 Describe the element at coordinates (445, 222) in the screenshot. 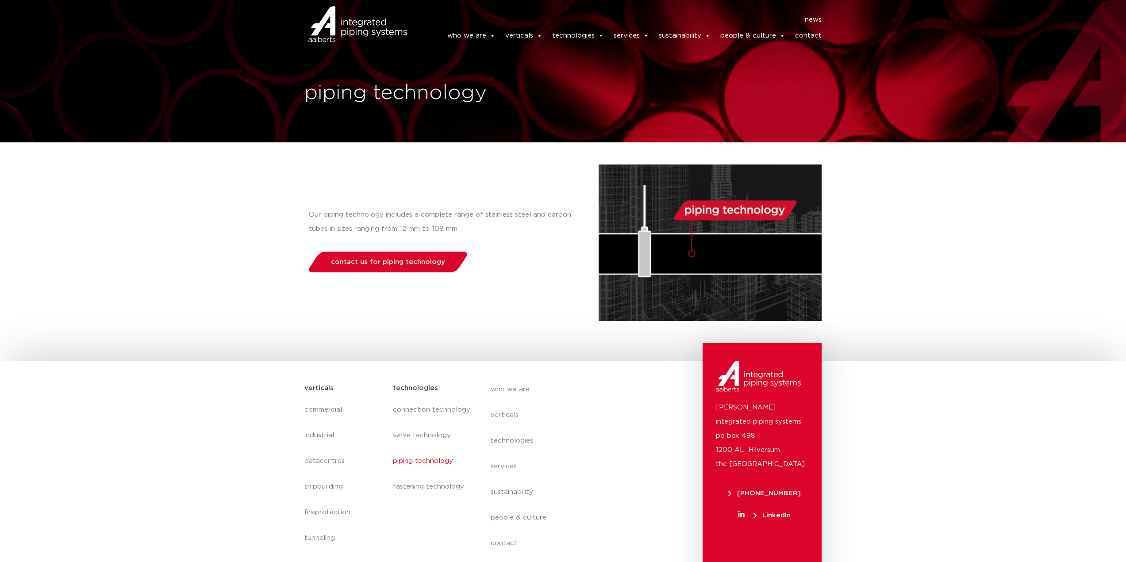

I see `p: Our piping technology includes a complete range of stainless steel and carbon tubes in sizes rang...` at that location.